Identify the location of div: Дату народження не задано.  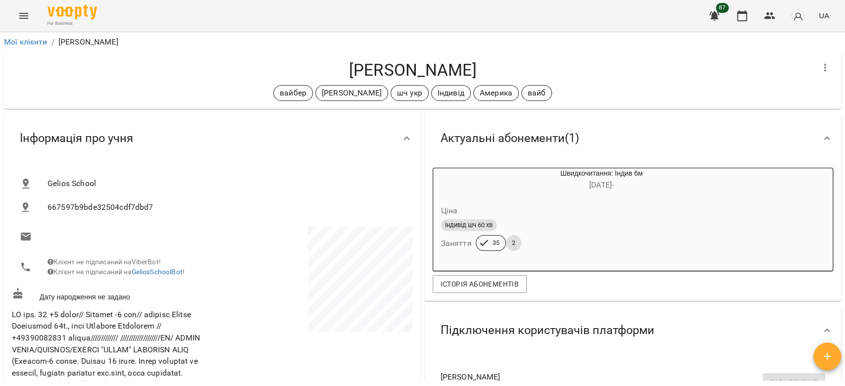
(111, 294).